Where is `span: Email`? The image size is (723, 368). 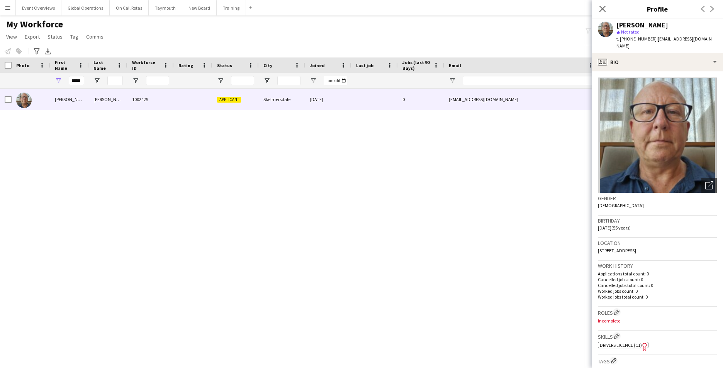 span: Email is located at coordinates (455, 65).